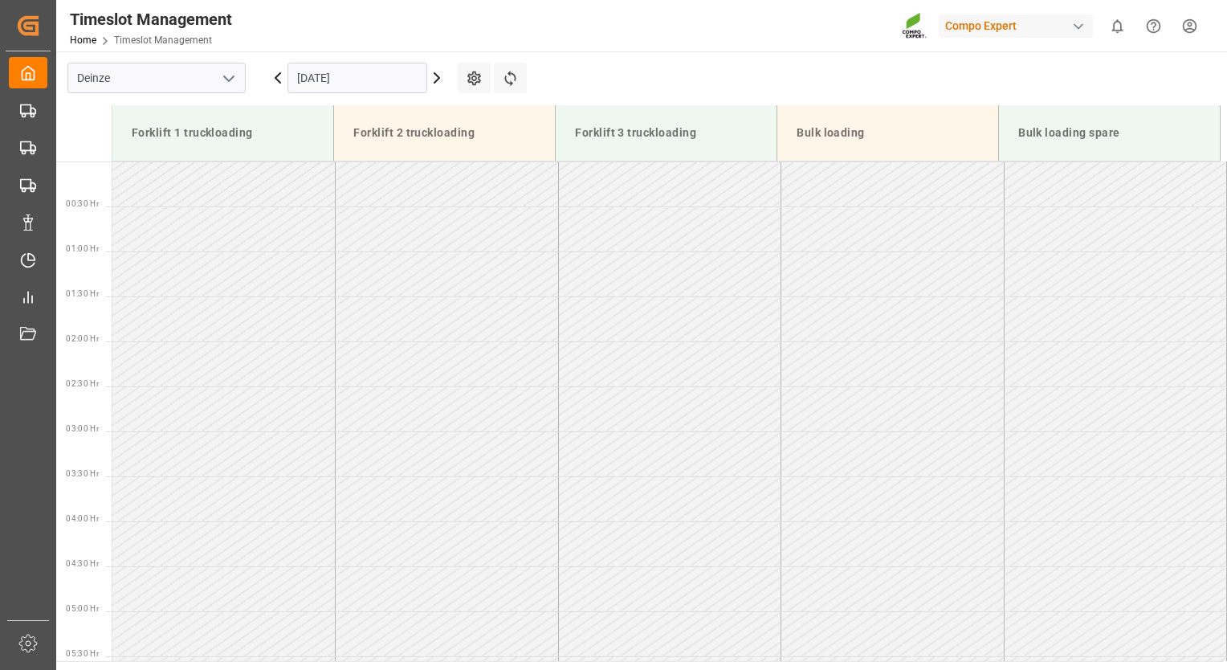  Describe the element at coordinates (82, 383) in the screenshot. I see `span: 02:30 Hr` at that location.